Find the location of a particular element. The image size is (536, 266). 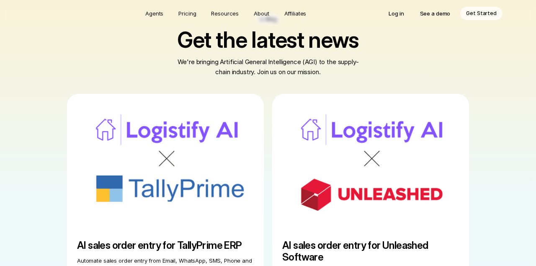

a: Log in is located at coordinates (396, 13).